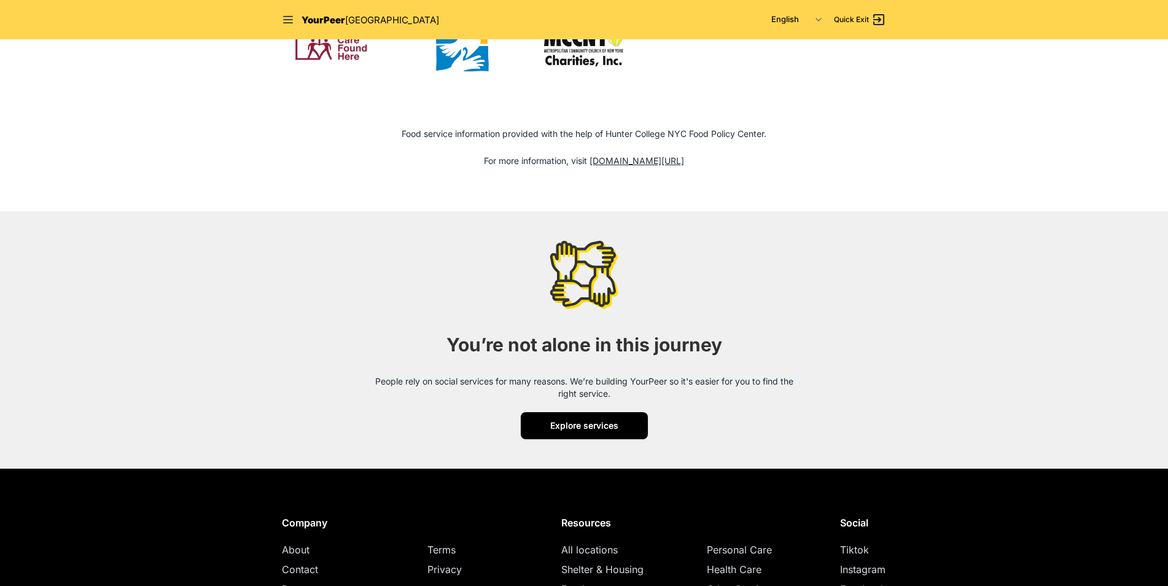 Image resolution: width=1168 pixels, height=586 pixels. I want to click on a: Contact, so click(300, 569).